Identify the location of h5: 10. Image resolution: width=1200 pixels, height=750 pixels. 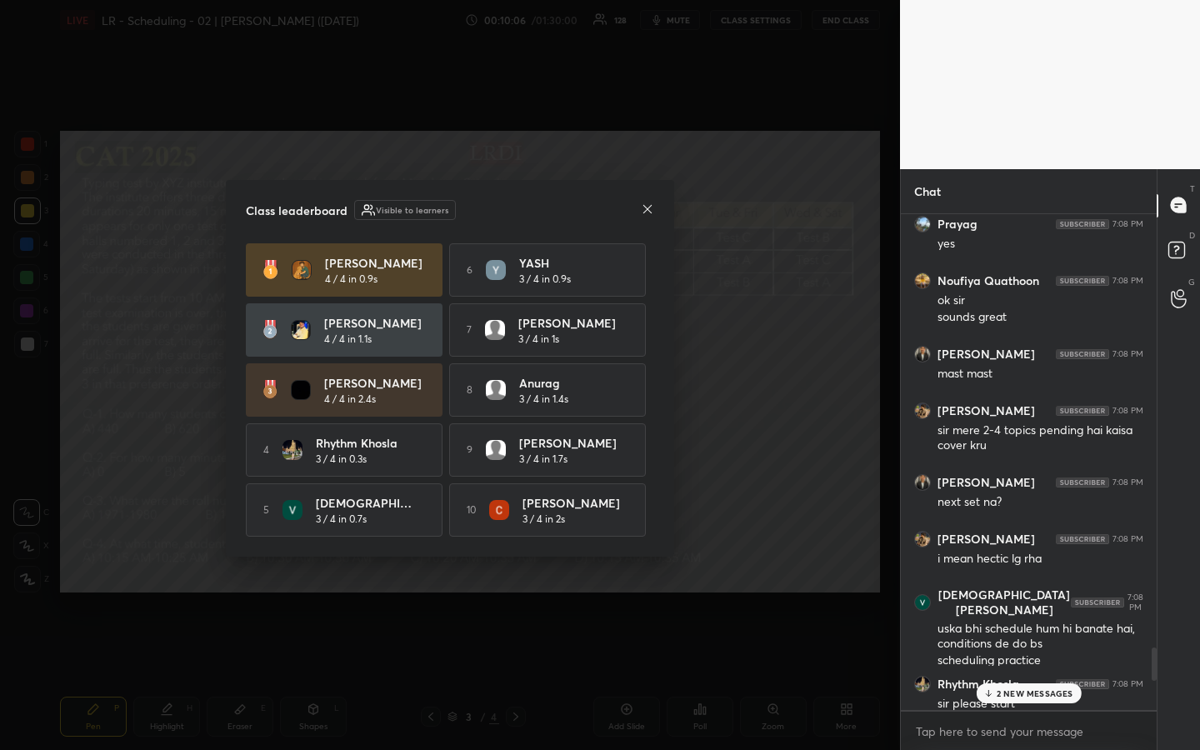
(471, 510).